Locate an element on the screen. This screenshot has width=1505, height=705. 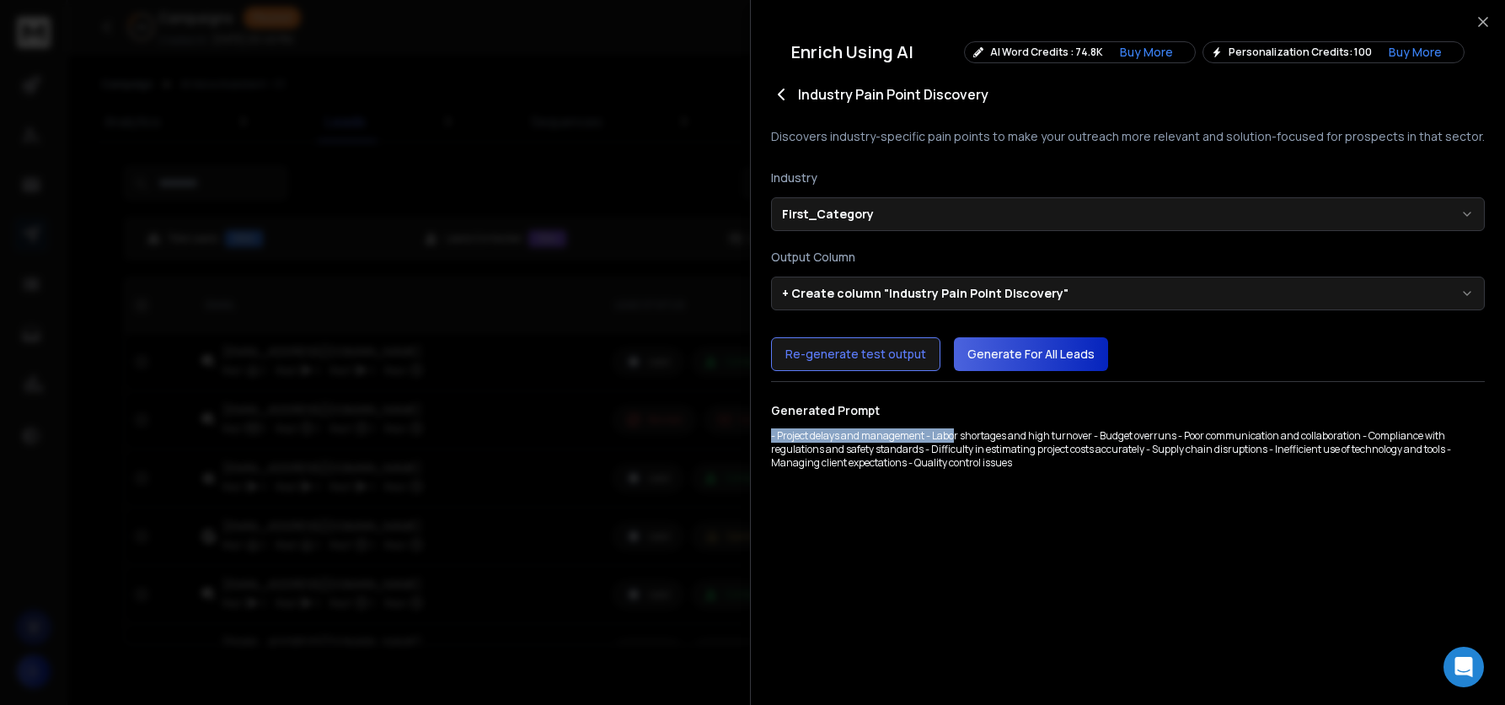
h1: Generated Prompt is located at coordinates (1128, 410).